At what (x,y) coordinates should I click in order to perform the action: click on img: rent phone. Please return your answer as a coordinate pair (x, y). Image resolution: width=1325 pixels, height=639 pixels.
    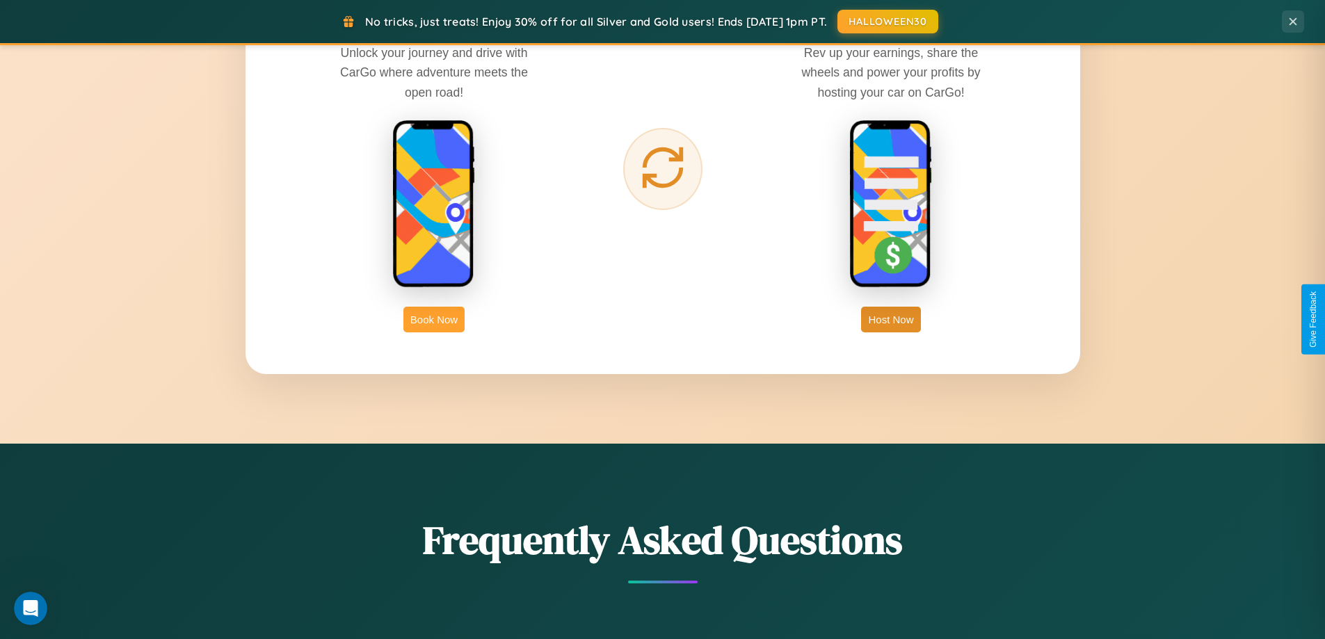
    Looking at the image, I should click on (434, 205).